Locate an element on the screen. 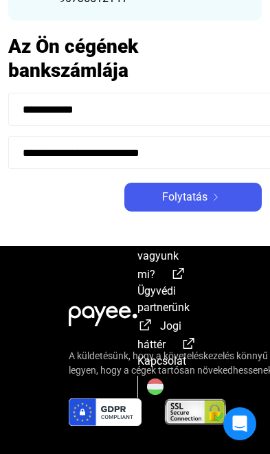  a: external-link-whiteÜgyvédi partnerünk is located at coordinates (165, 293).